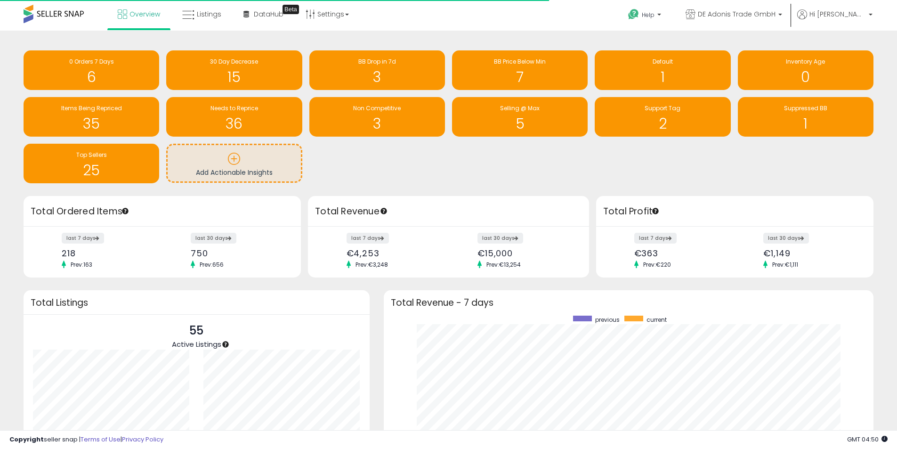 This screenshot has height=449, width=897. Describe the element at coordinates (234, 77) in the screenshot. I see `h1: 15` at that location.